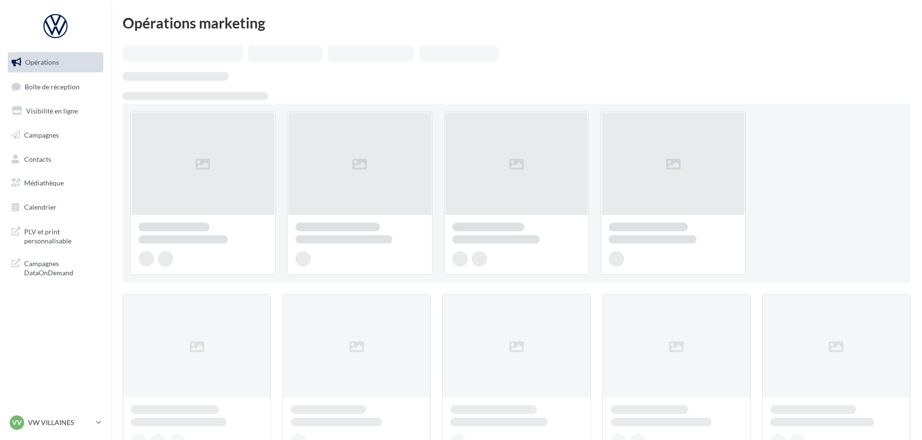 The height and width of the screenshot is (440, 922). I want to click on a: Opérations, so click(55, 62).